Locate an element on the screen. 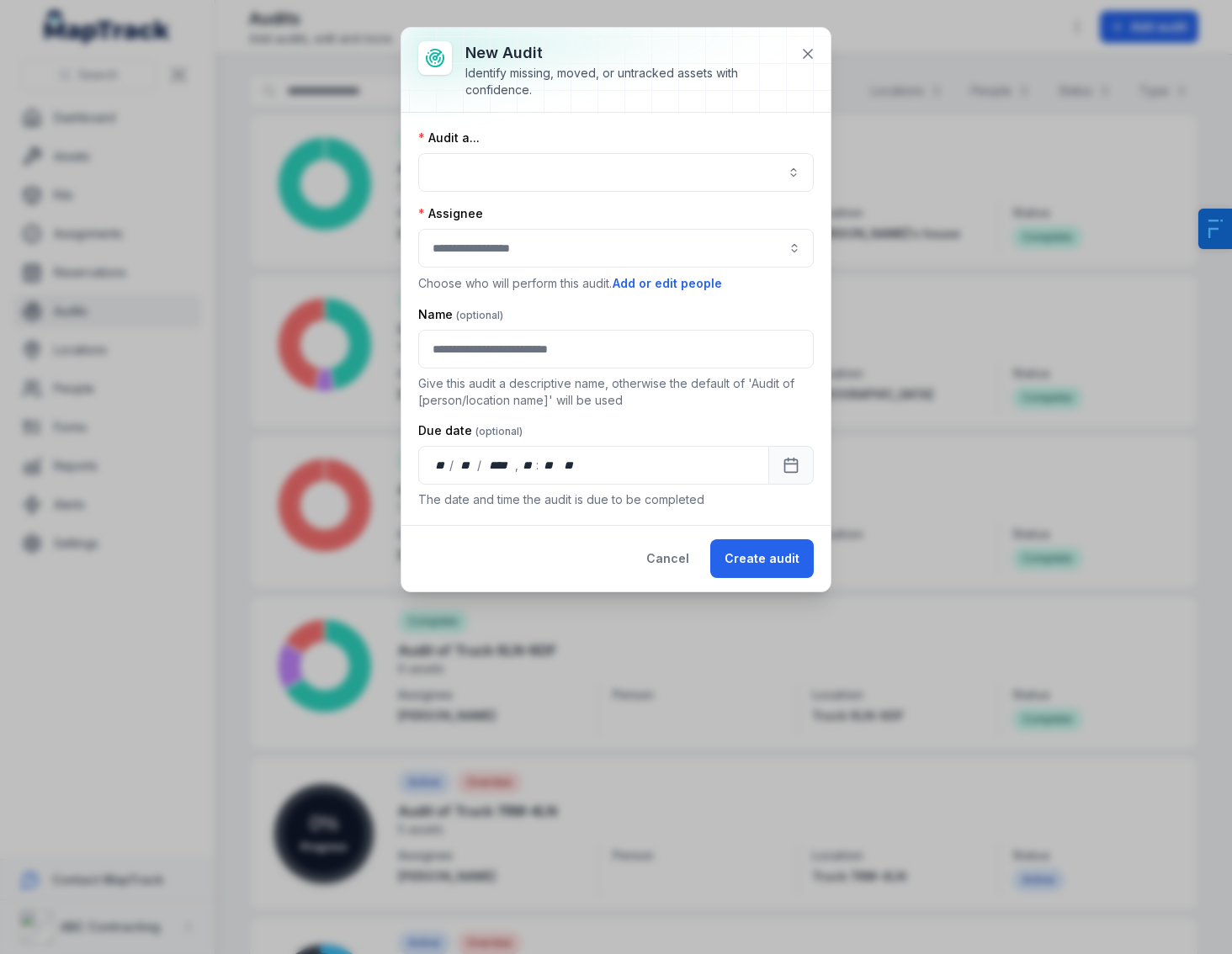  div: month, is located at coordinates (467, 465).